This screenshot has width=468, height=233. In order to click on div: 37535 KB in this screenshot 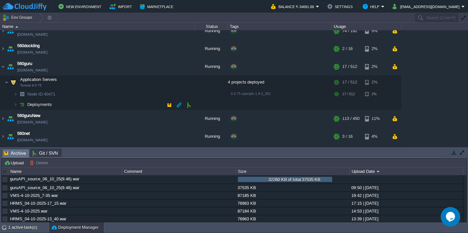, I will do `click(292, 188)`.